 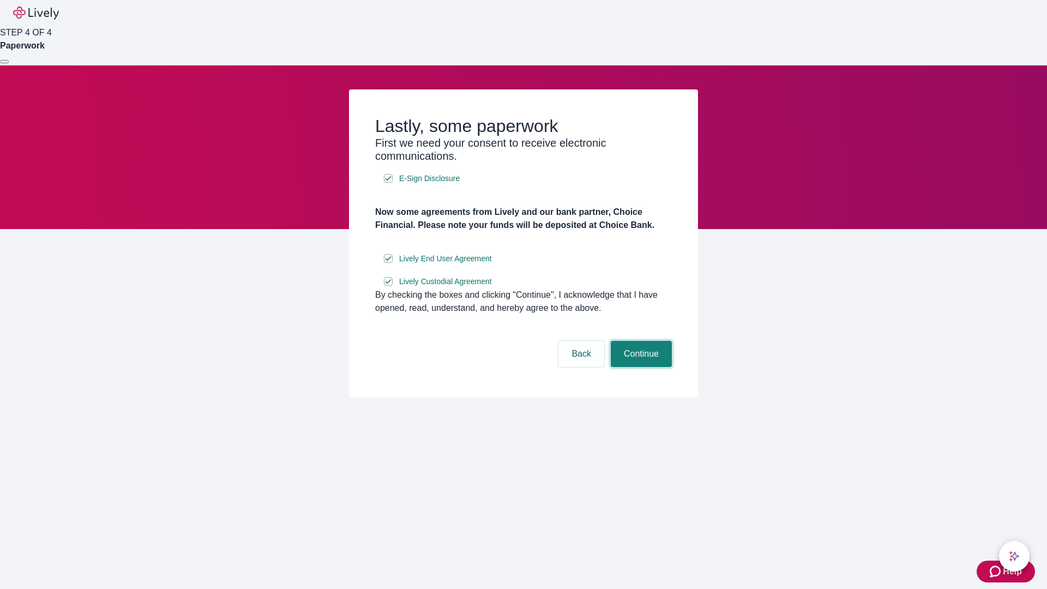 I want to click on svg: Lively AI Assistant, so click(x=1015, y=556).